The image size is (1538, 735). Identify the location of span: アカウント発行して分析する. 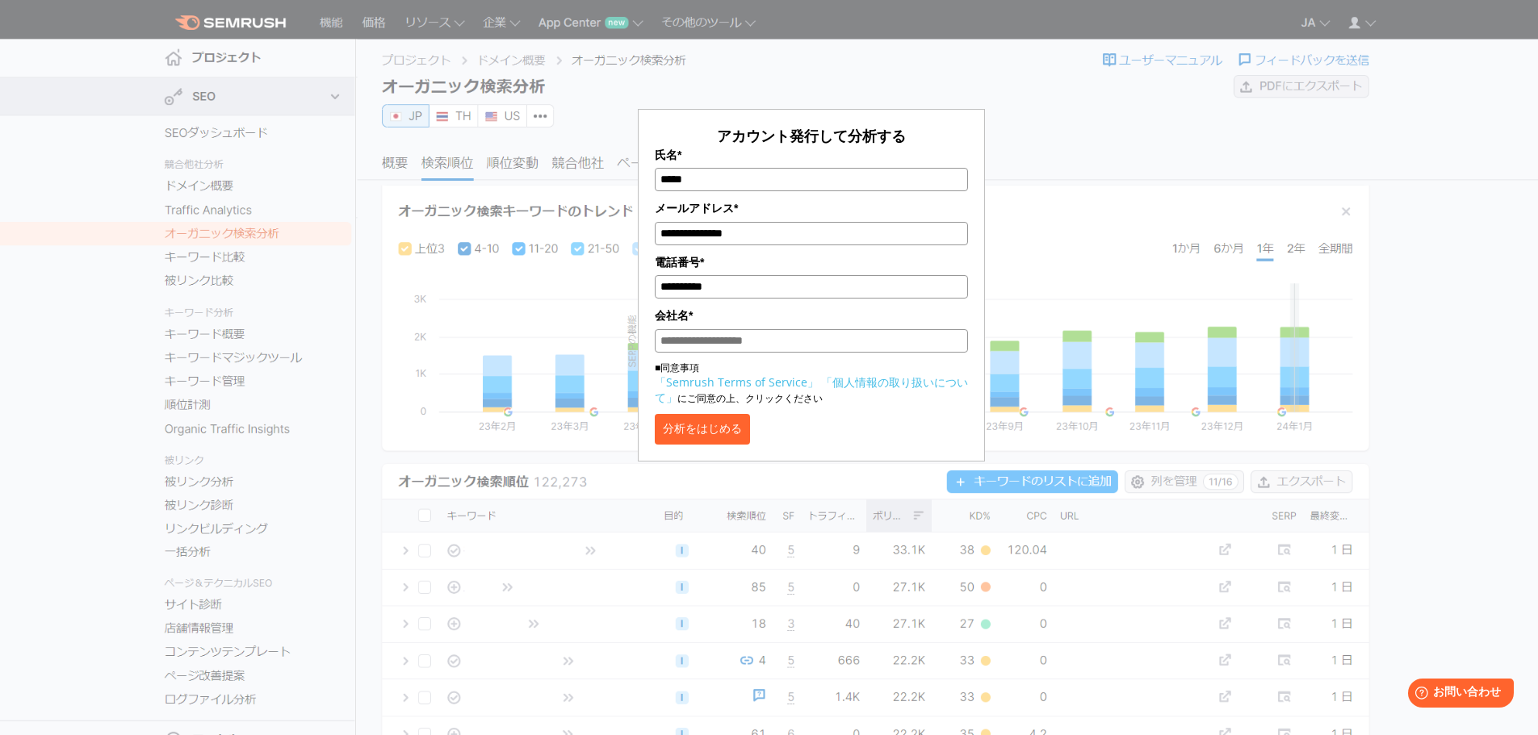
(811, 136).